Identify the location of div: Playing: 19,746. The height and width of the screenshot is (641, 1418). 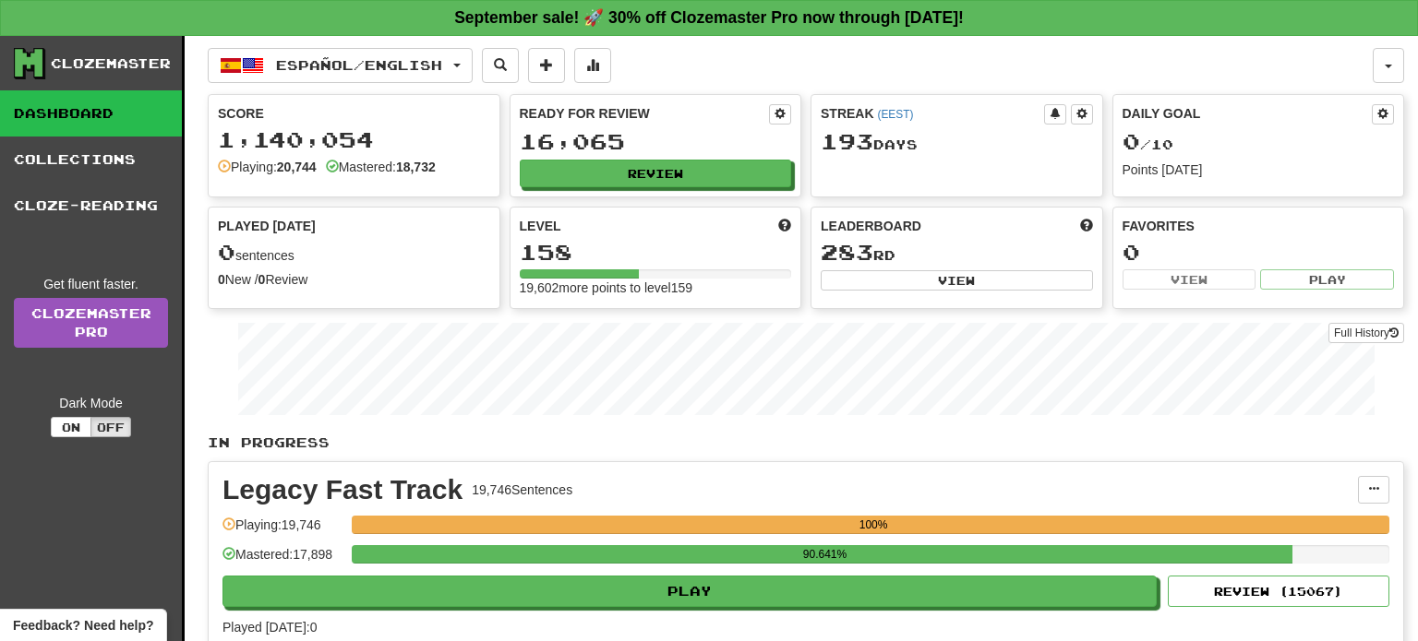
(282, 531).